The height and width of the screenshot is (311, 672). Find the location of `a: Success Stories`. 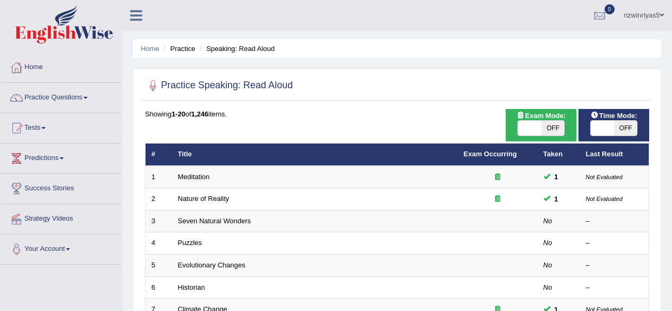

a: Success Stories is located at coordinates (61, 187).